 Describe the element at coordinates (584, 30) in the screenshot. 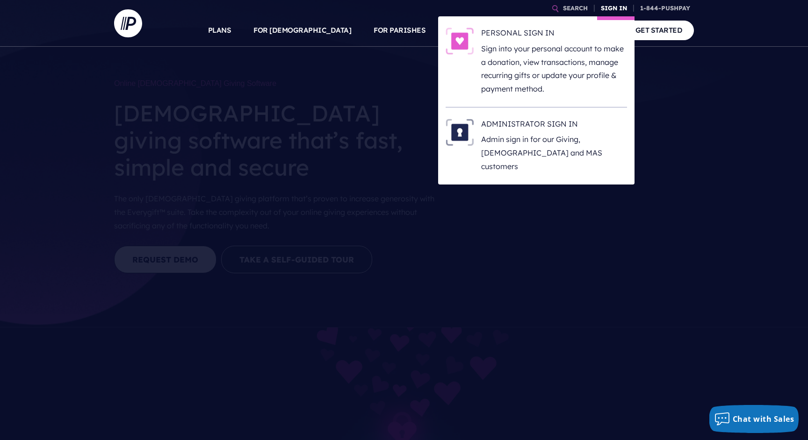

I see `a: COMPANY` at that location.